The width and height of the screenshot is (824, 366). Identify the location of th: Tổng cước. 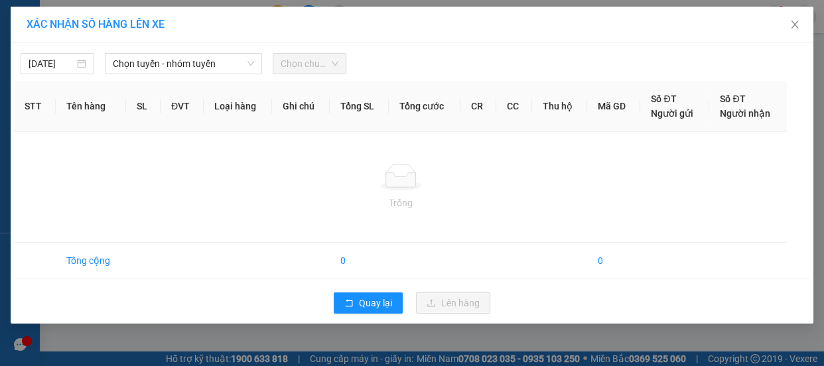
(424, 106).